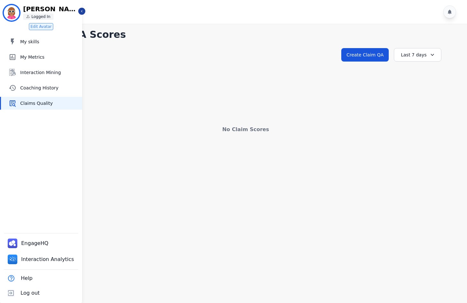 The image size is (467, 303). What do you see at coordinates (41, 259) in the screenshot?
I see `a: Interaction Analytics` at bounding box center [41, 259].